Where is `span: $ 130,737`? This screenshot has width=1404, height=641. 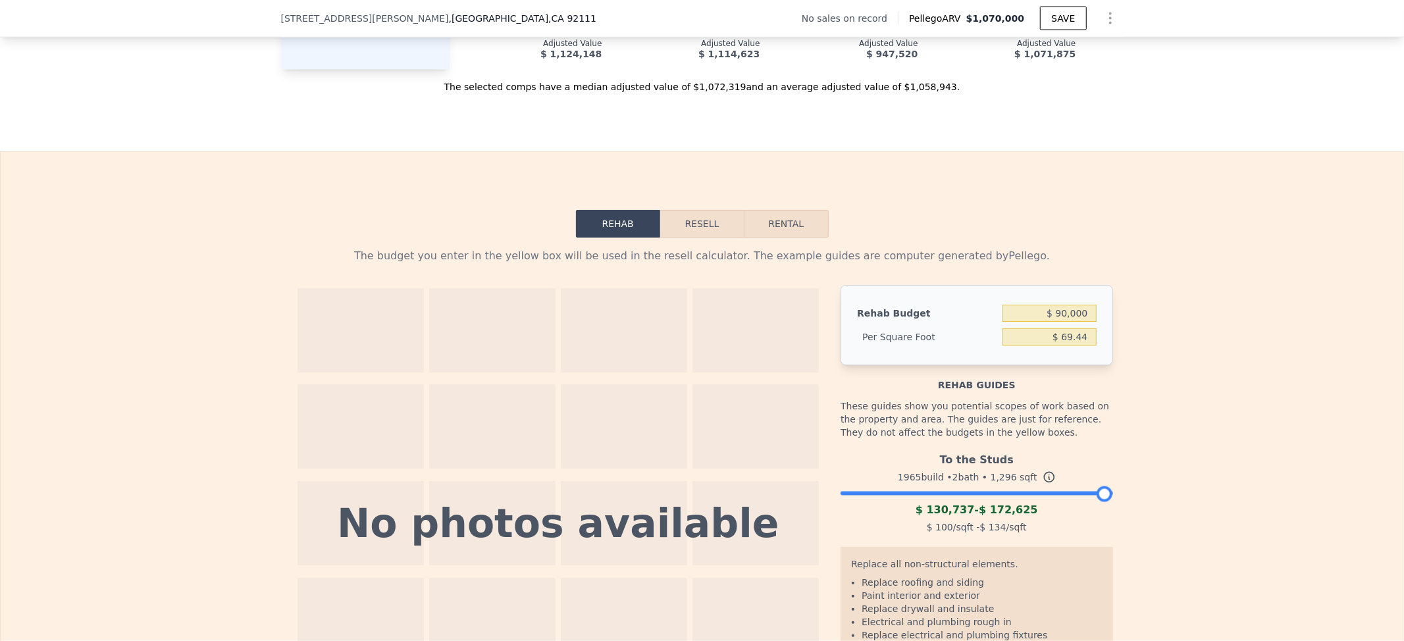 span: $ 130,737 is located at coordinates (945, 509).